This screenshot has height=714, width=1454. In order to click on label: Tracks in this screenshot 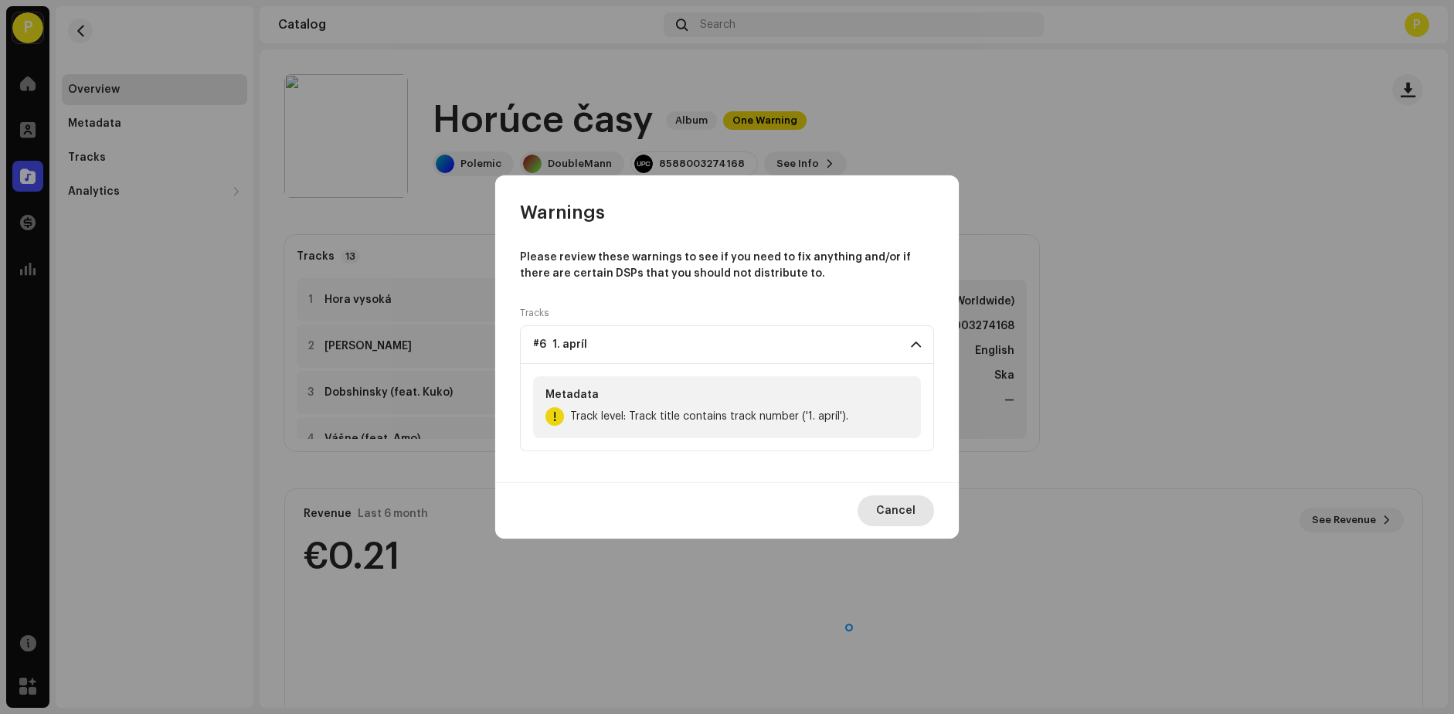, I will do `click(534, 313)`.